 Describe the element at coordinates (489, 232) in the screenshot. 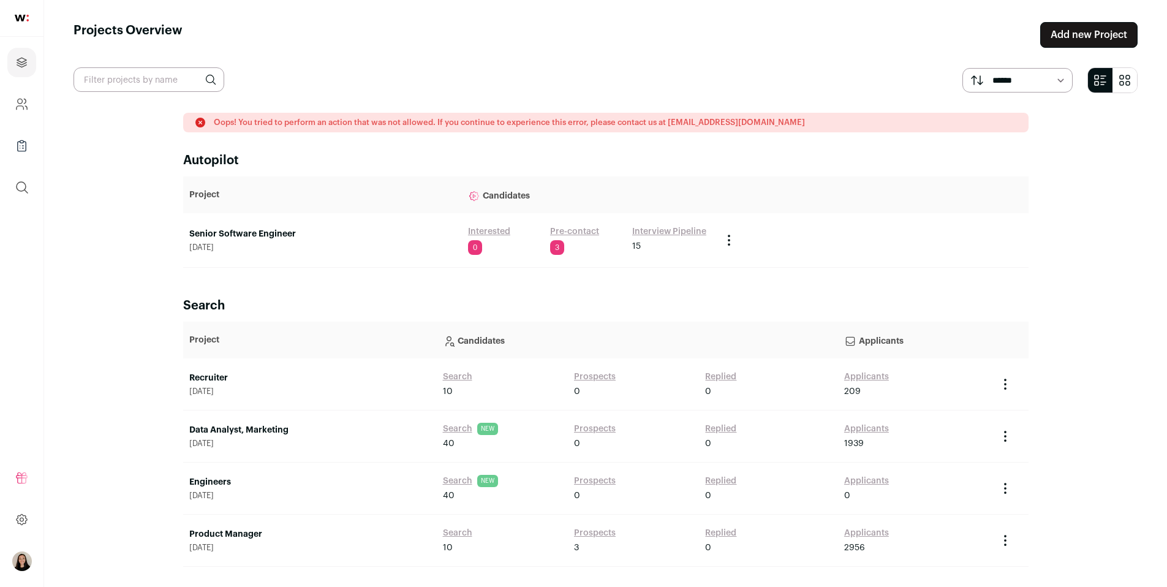

I see `a: Interested` at that location.